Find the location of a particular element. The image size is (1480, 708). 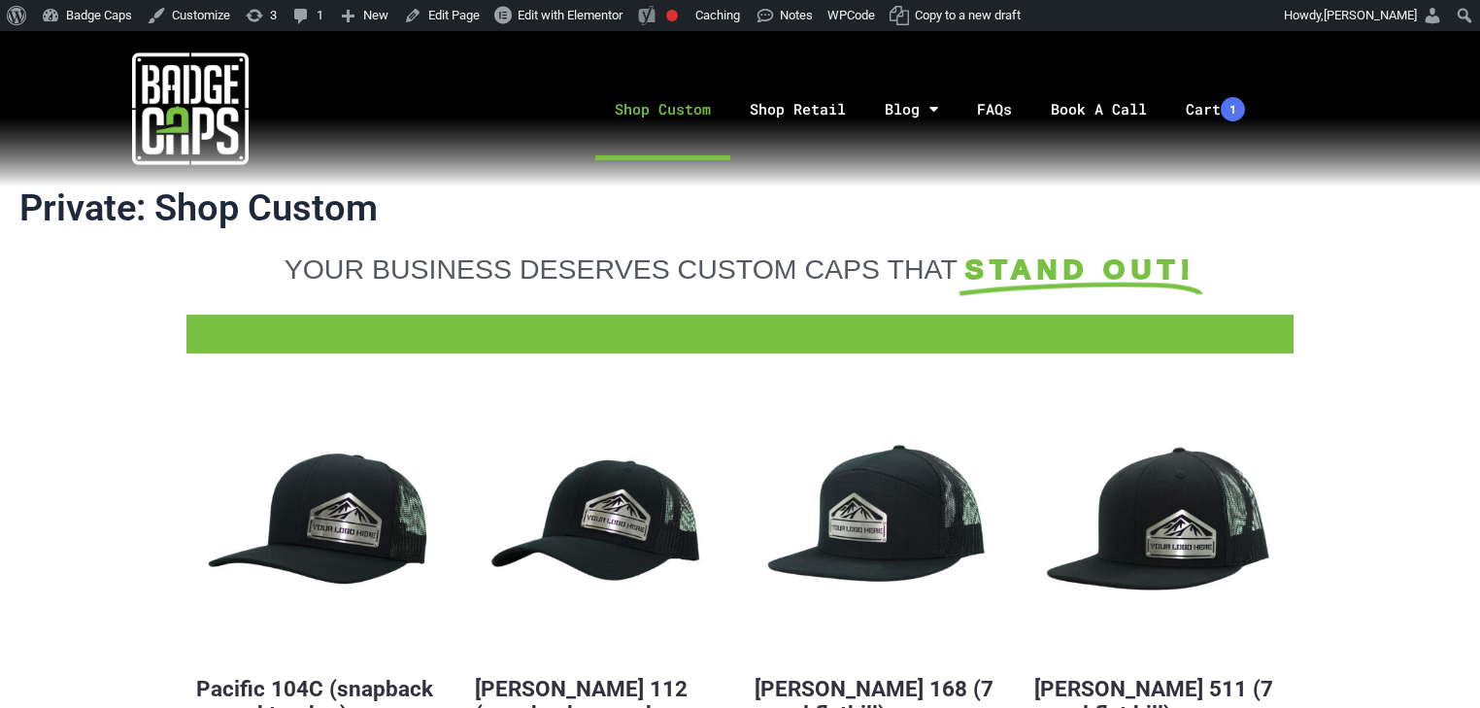

button: BadgeCaps - Richardson 511 is located at coordinates (1159, 526).